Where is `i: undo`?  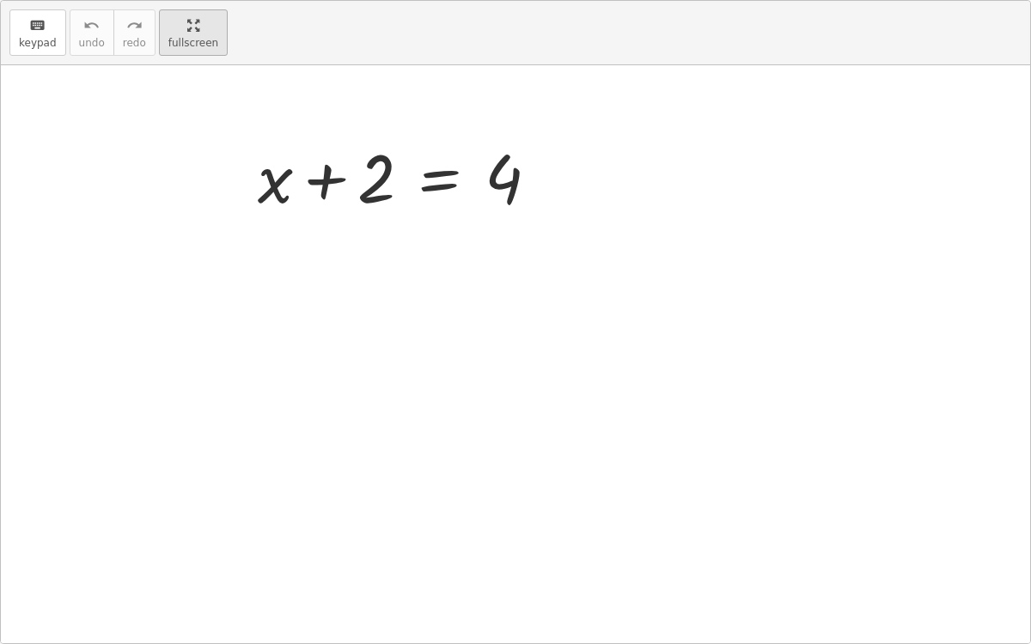
i: undo is located at coordinates (91, 26).